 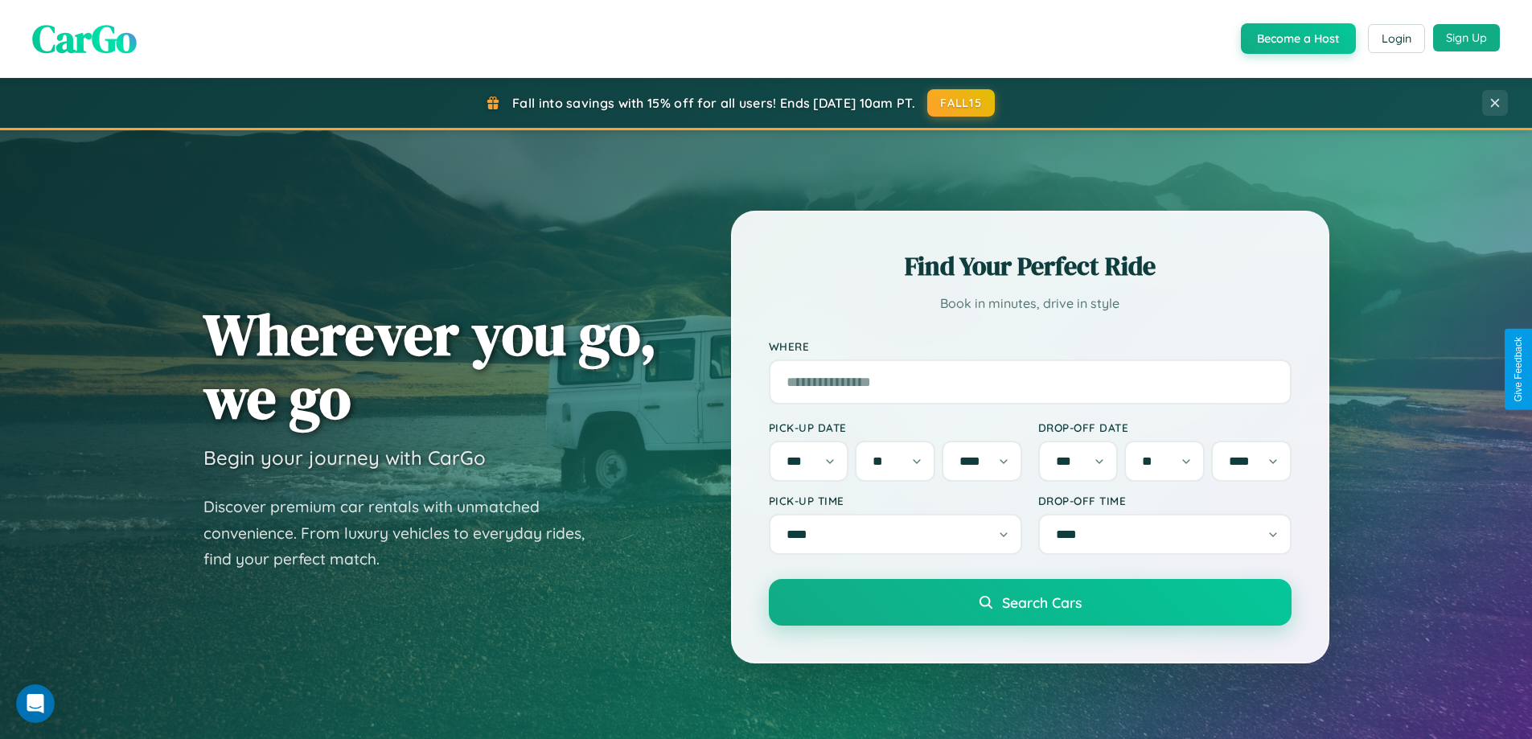 I want to click on label: Where, so click(x=1030, y=346).